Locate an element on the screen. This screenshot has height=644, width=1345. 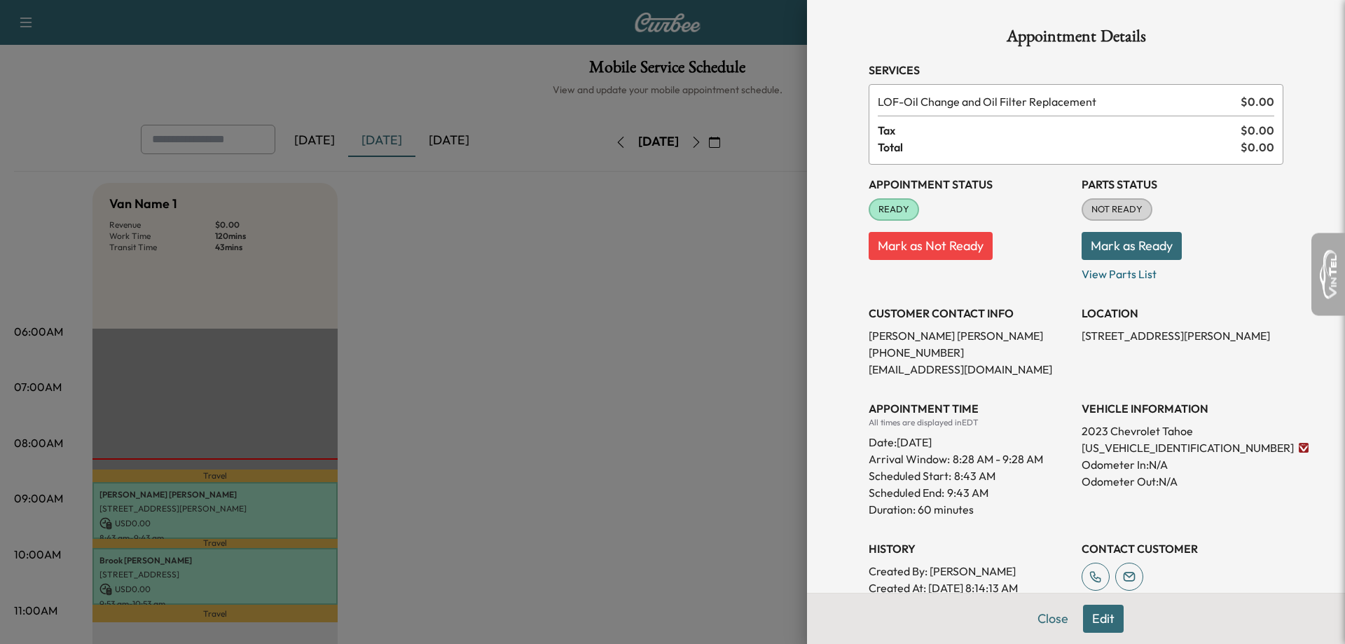
span: Oil Change and Oil Filter Replacement is located at coordinates (1056, 102).